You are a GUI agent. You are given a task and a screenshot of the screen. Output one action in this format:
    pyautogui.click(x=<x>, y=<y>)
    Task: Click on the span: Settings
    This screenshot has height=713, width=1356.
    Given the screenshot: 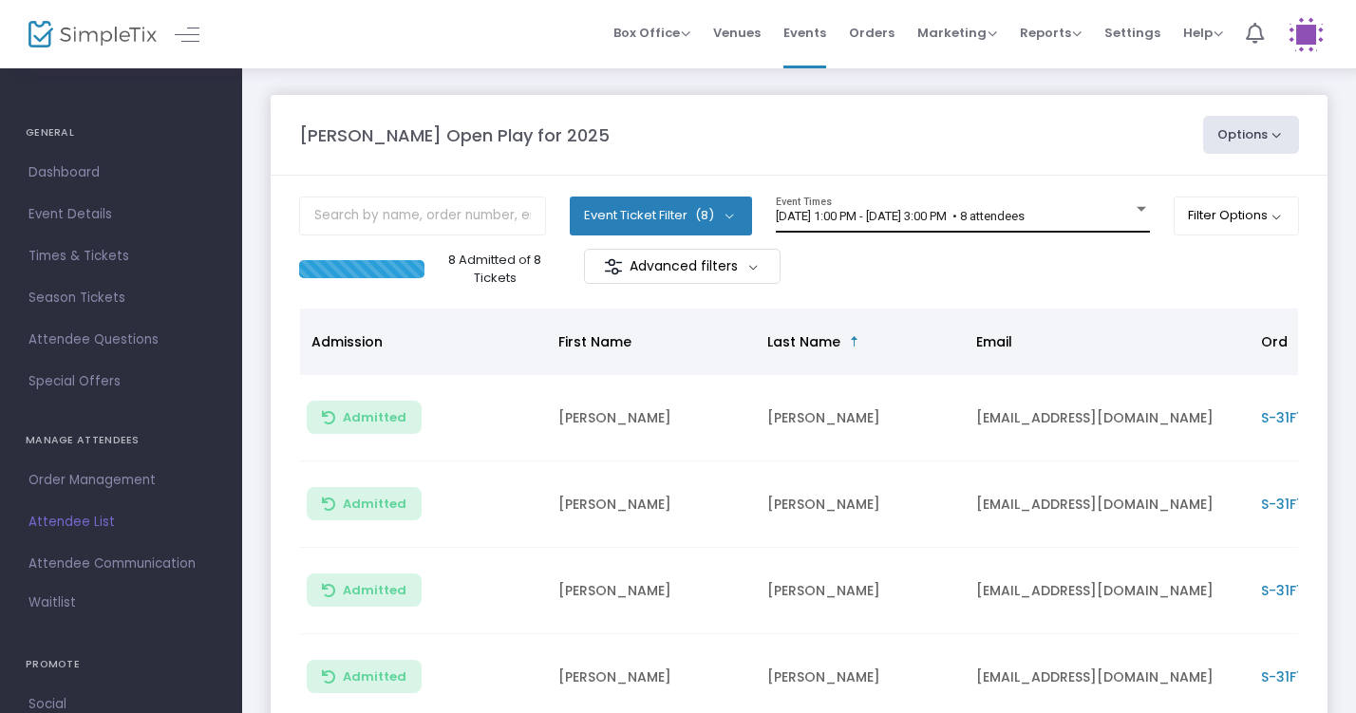 What is the action you would take?
    pyautogui.click(x=1132, y=32)
    